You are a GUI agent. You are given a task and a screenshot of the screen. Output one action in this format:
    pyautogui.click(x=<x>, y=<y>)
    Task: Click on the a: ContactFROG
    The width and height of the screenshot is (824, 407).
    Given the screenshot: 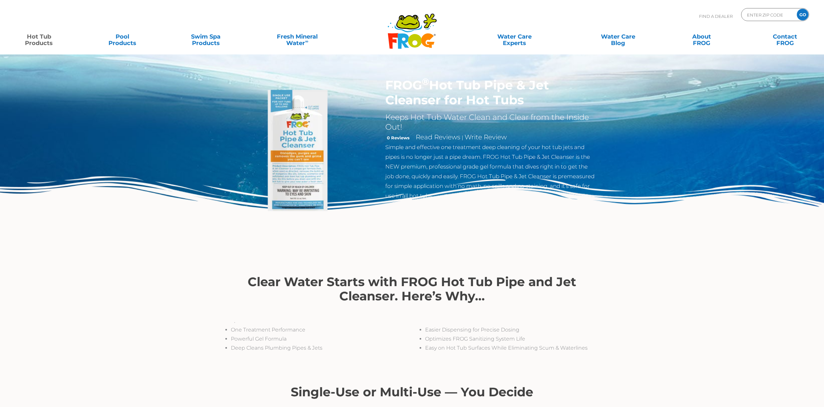 What is the action you would take?
    pyautogui.click(x=785, y=37)
    